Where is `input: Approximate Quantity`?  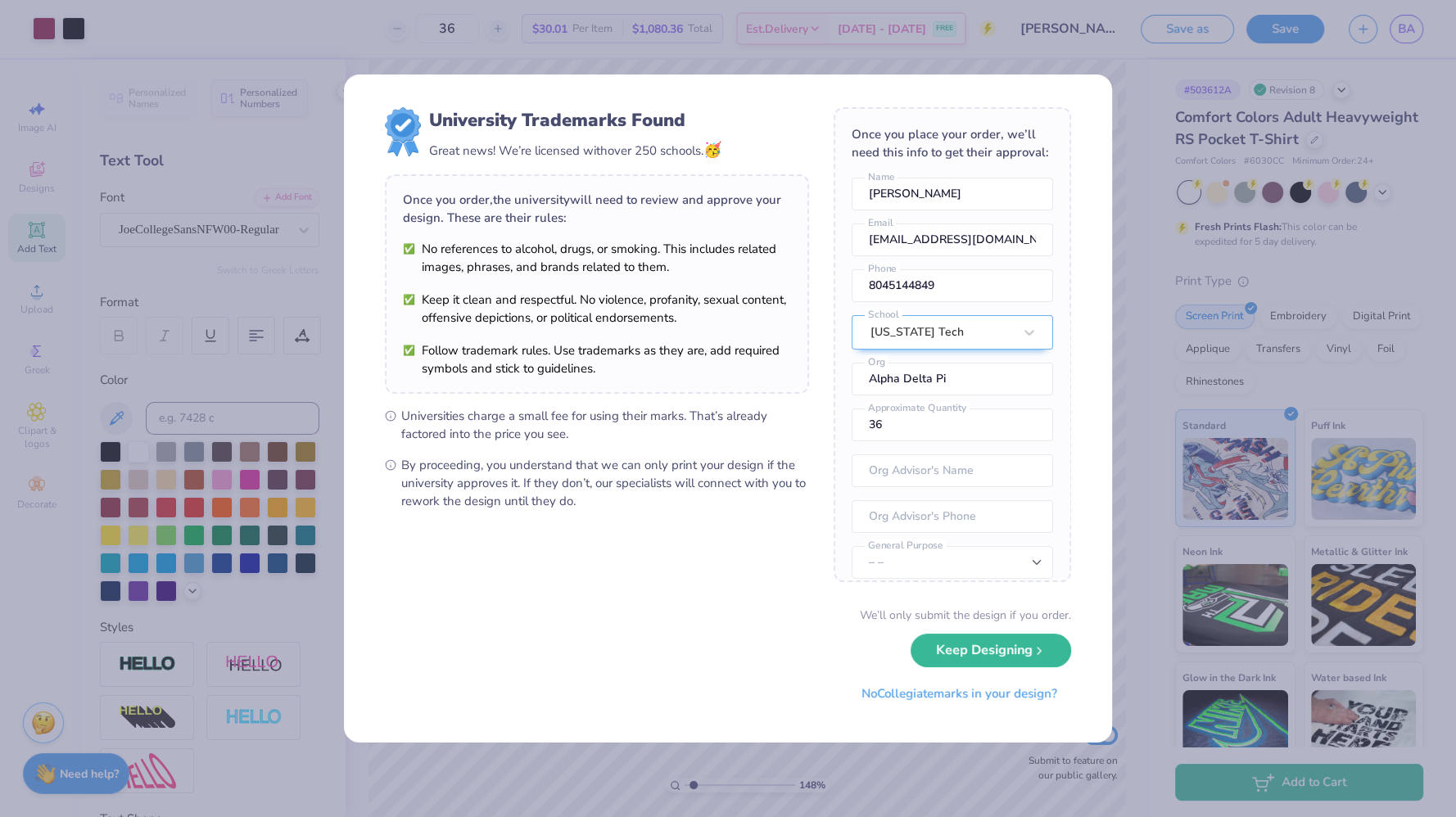 input: Approximate Quantity is located at coordinates (952, 425).